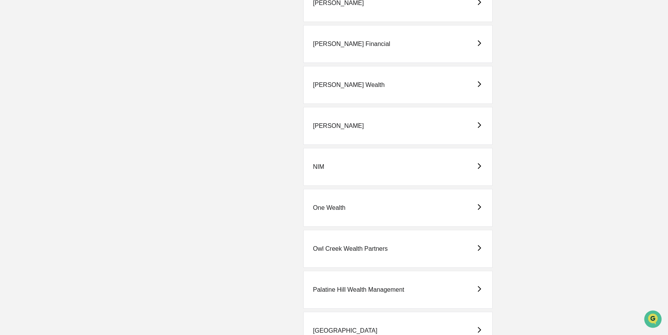  I want to click on div: Owl Creek Wealth Partners, so click(351, 249).